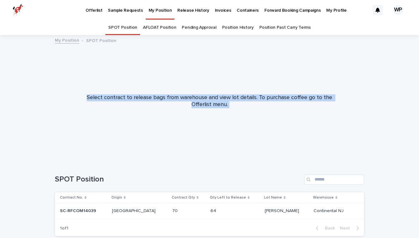  I want to click on img: zttTXibQQrCfv9chImQE, so click(18, 10).